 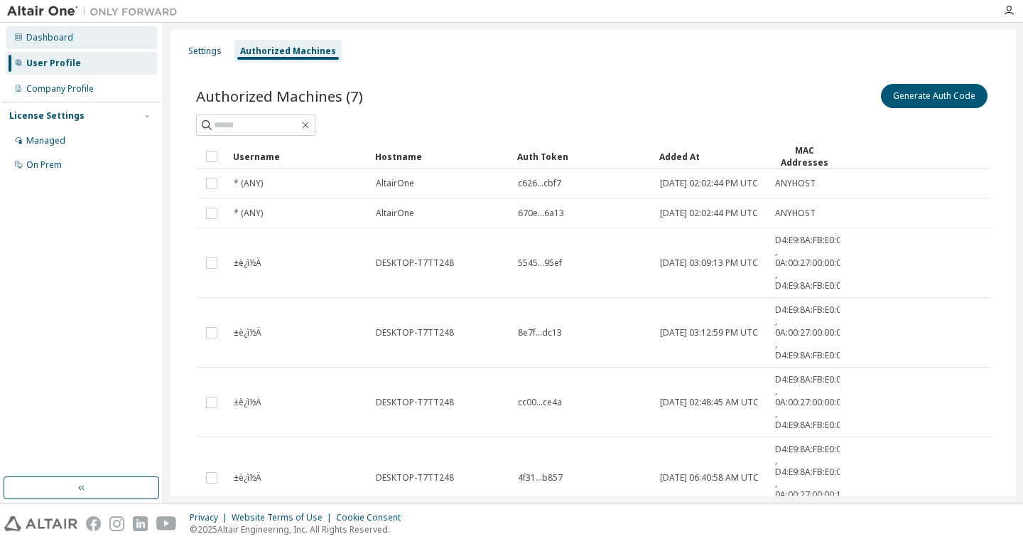 What do you see at coordinates (140, 523) in the screenshot?
I see `img: linkedin.svg` at bounding box center [140, 523].